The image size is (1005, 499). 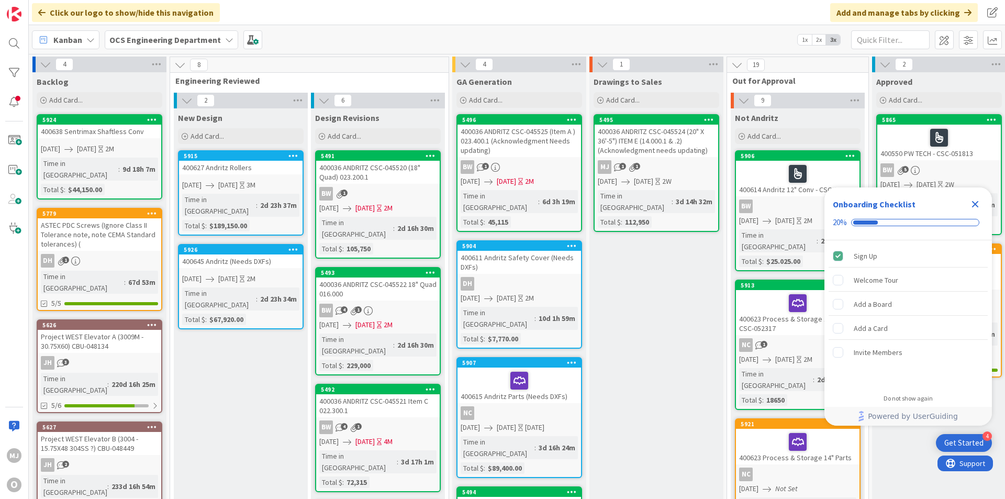 I want to click on div: Add a Card is incomplete., so click(x=908, y=328).